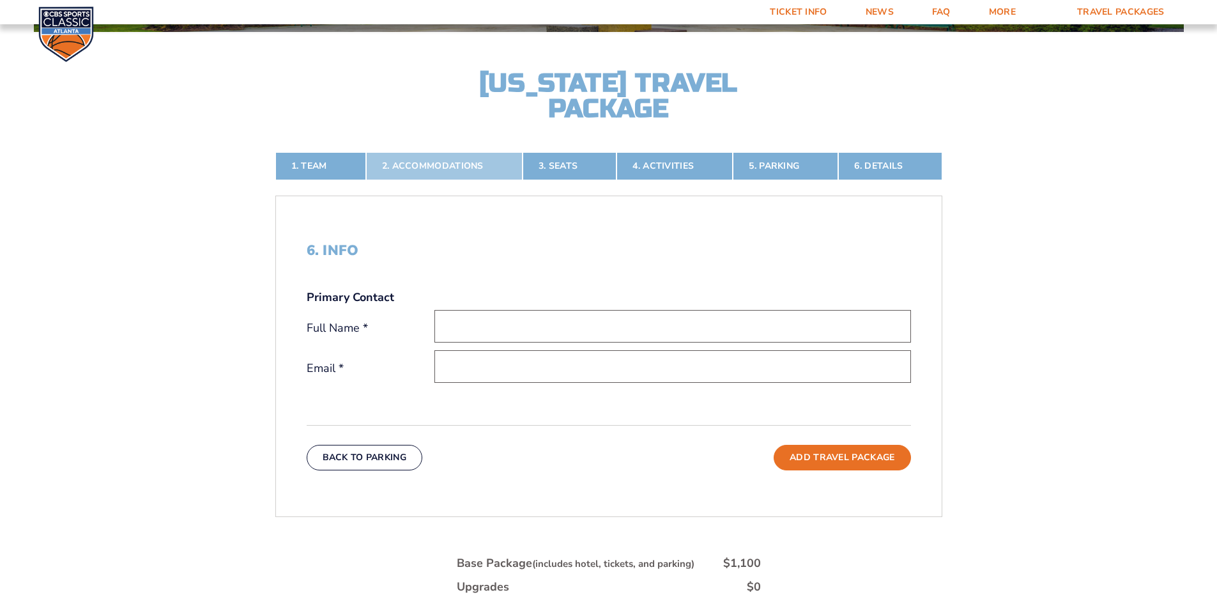 This screenshot has width=1217, height=604. Describe the element at coordinates (483, 586) in the screenshot. I see `div: Upgrades` at that location.